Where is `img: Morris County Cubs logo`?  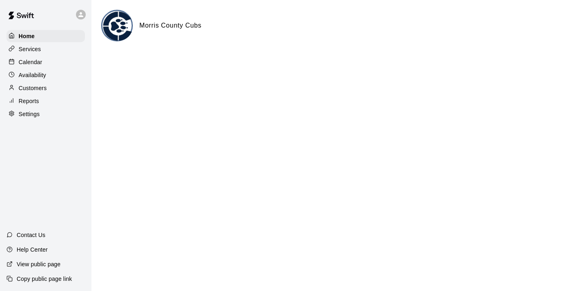 img: Morris County Cubs logo is located at coordinates (117, 26).